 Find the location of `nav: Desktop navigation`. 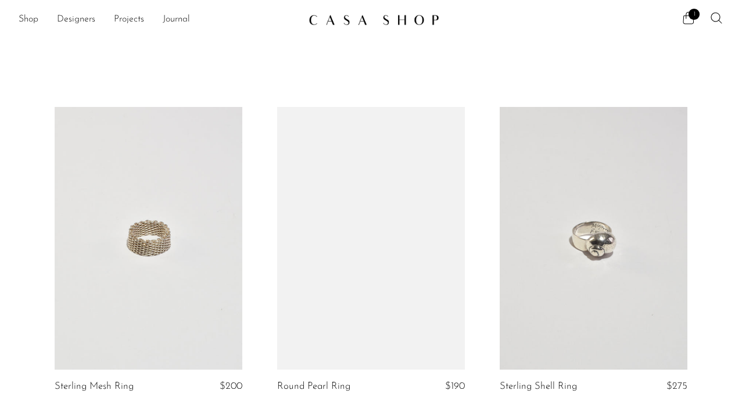

nav: Desktop navigation is located at coordinates (159, 20).